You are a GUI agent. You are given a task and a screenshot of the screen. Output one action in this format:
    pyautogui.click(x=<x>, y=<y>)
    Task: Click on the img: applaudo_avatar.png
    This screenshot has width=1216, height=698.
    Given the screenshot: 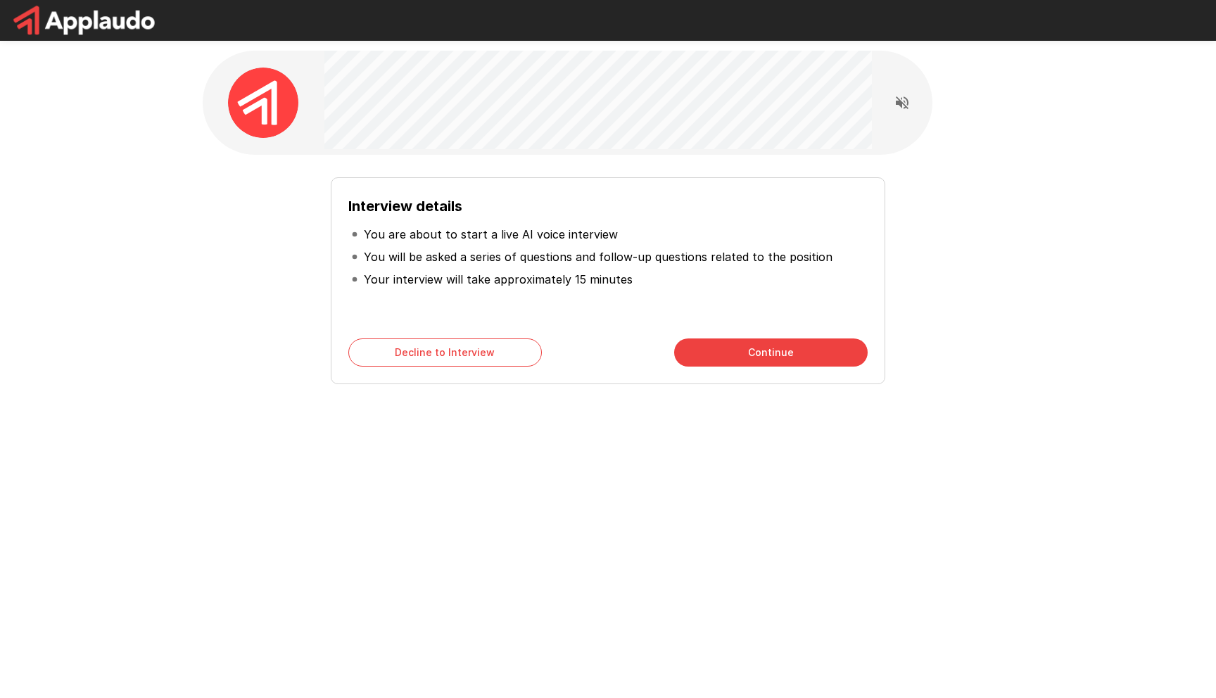 What is the action you would take?
    pyautogui.click(x=263, y=103)
    